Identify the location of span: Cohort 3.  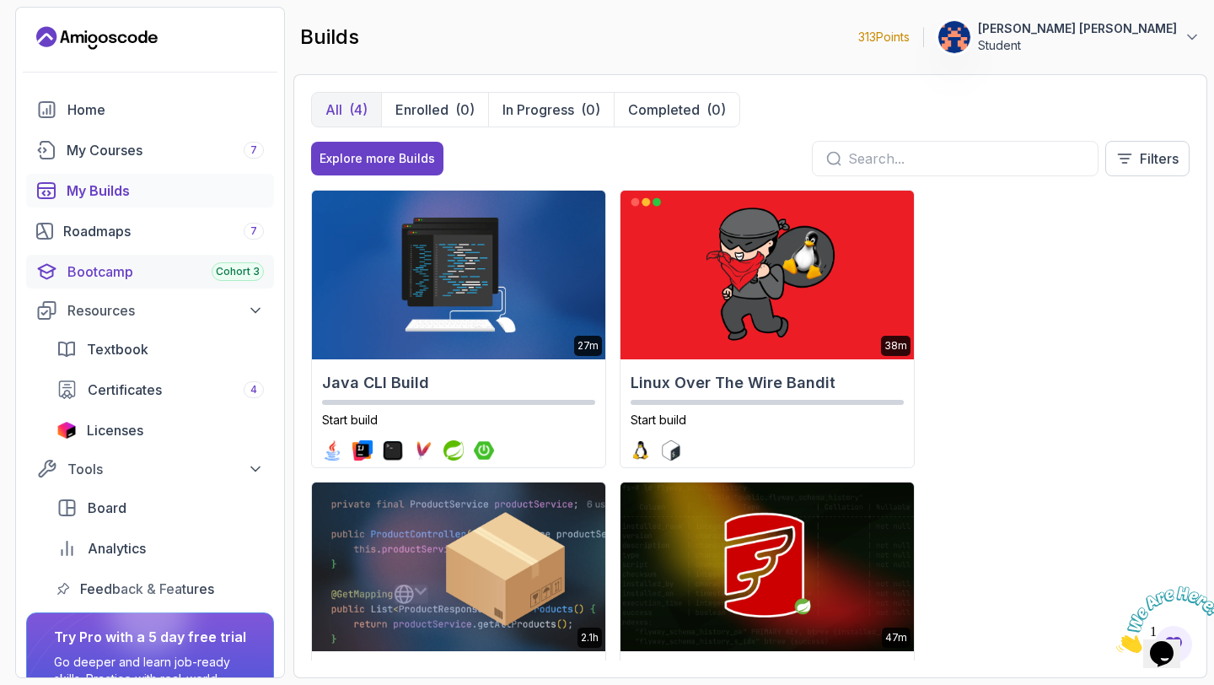
(238, 271).